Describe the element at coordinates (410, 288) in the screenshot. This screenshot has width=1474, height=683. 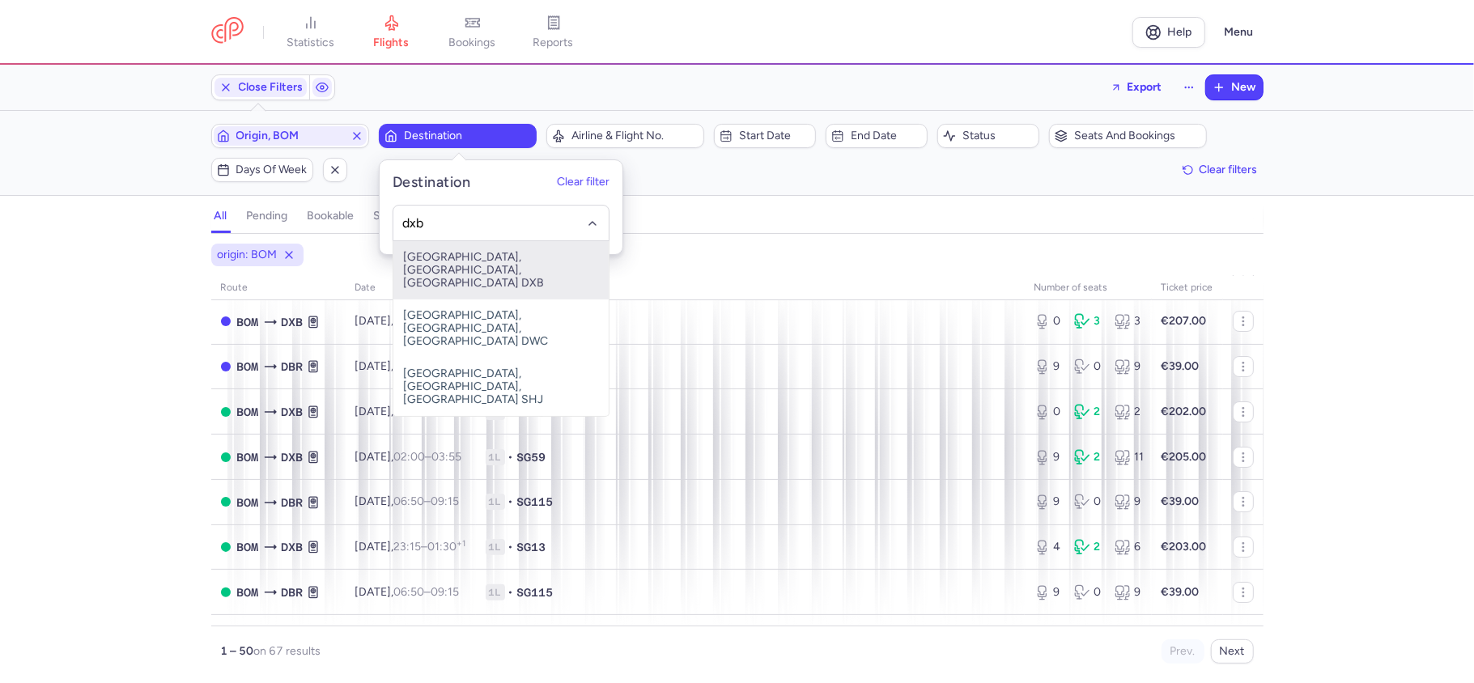
I see `th: date` at that location.